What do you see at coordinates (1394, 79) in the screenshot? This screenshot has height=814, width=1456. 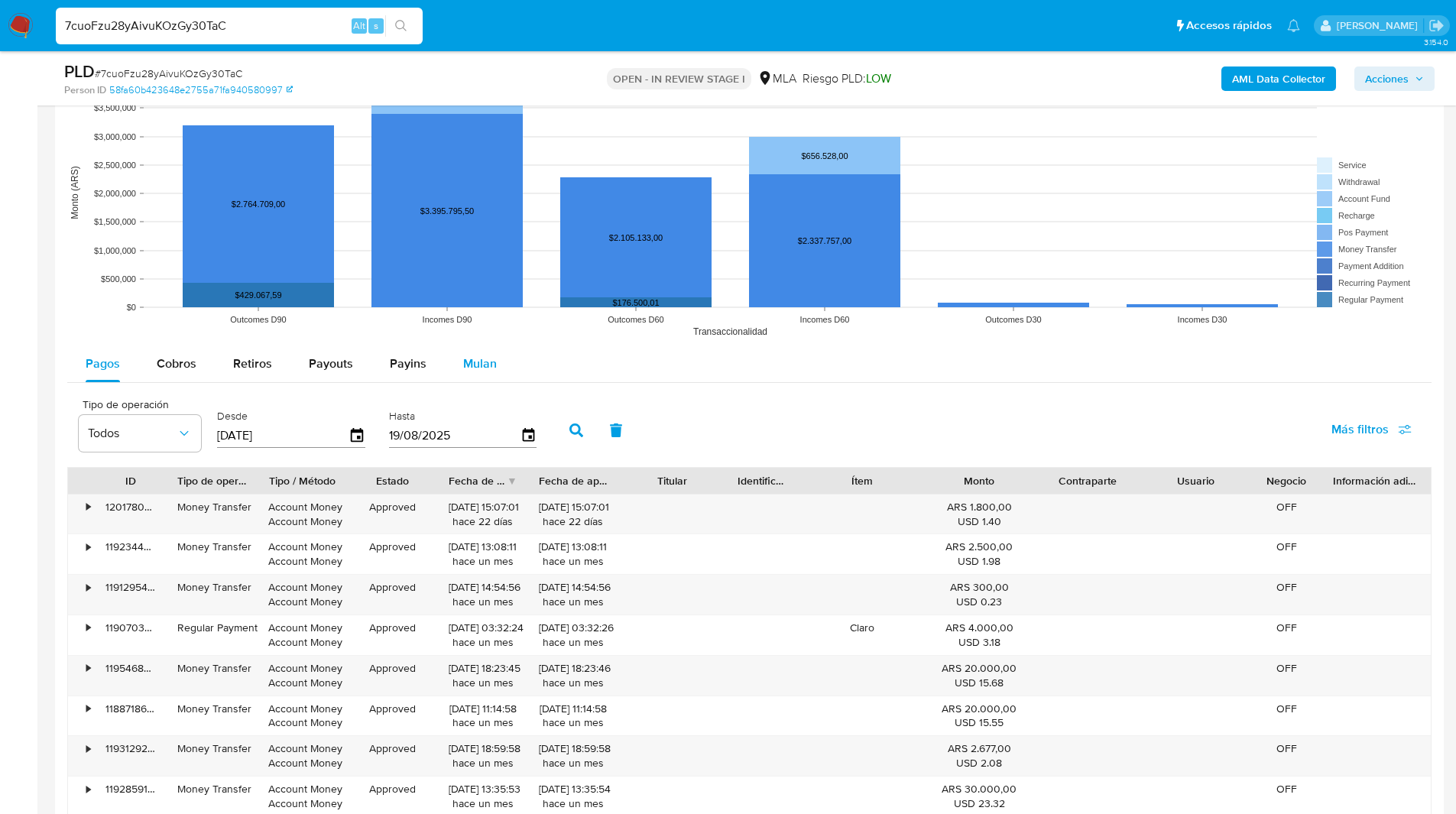 I see `button: Acciones` at bounding box center [1394, 79].